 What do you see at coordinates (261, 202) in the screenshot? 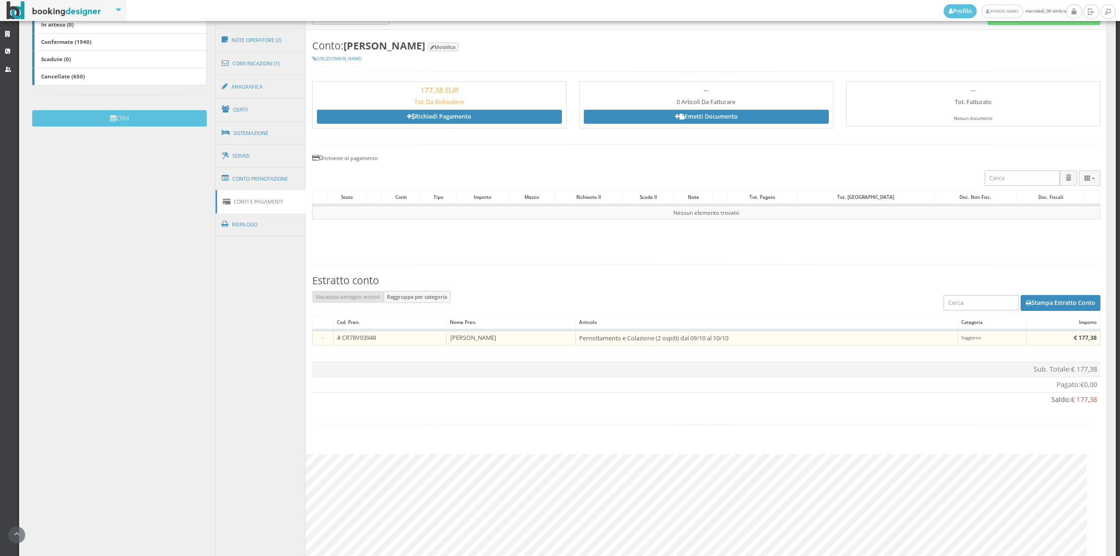
I see `a: Conti e Pagamenti` at bounding box center [261, 202].